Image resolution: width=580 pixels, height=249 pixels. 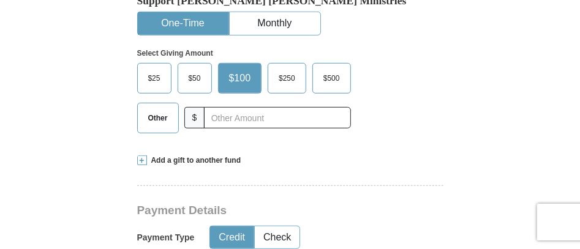 I want to click on span: Add a gift to another fund, so click(x=194, y=161).